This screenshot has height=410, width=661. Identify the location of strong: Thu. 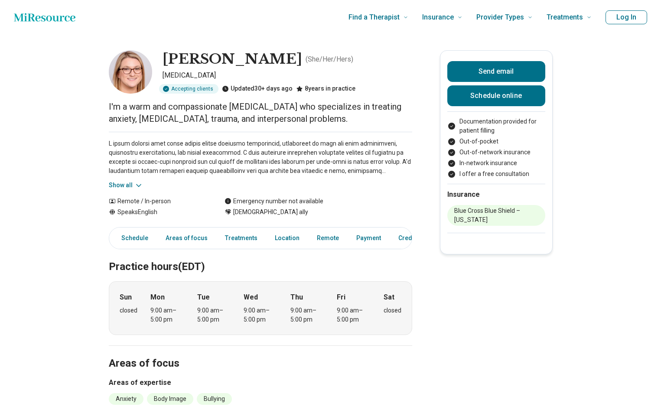
(296, 297).